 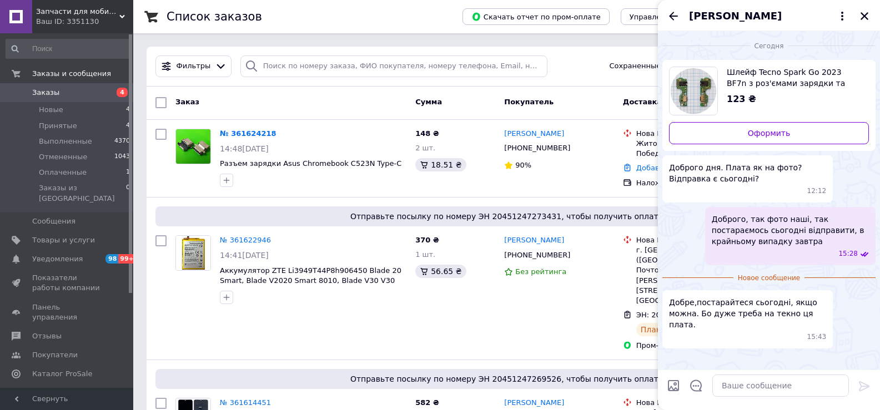 What do you see at coordinates (67, 283) in the screenshot?
I see `span: Показатели работы компании` at bounding box center [67, 283].